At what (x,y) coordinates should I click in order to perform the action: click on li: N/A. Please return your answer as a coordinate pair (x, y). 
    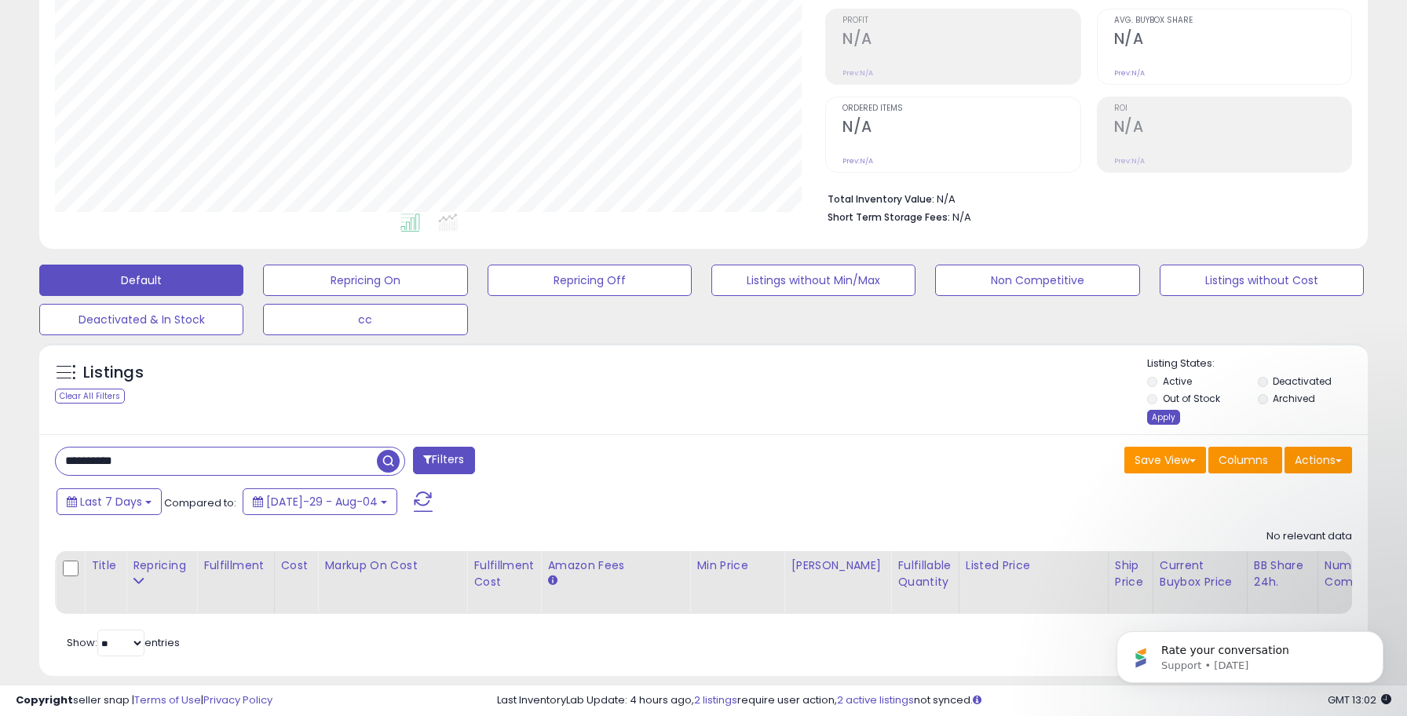
    Looking at the image, I should click on (1084, 198).